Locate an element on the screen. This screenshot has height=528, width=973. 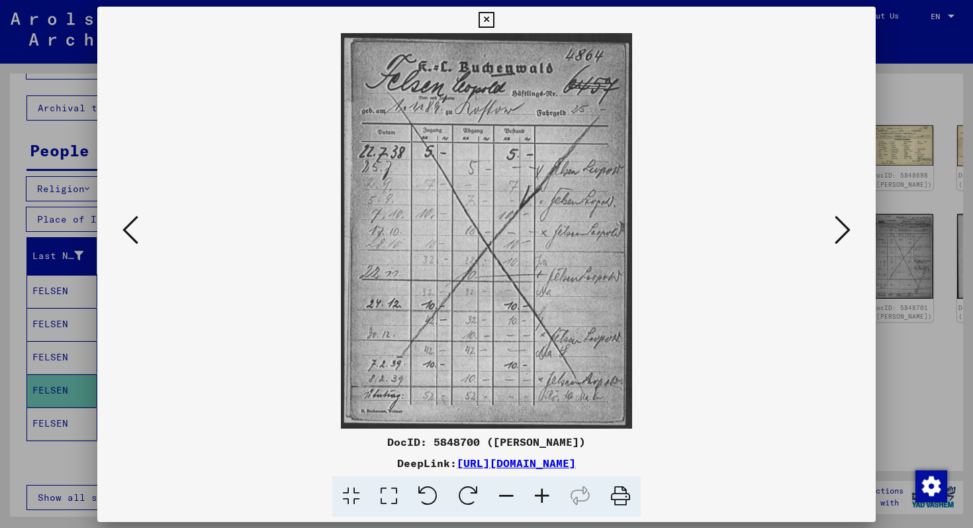
img: 001.jpg is located at coordinates (487, 230).